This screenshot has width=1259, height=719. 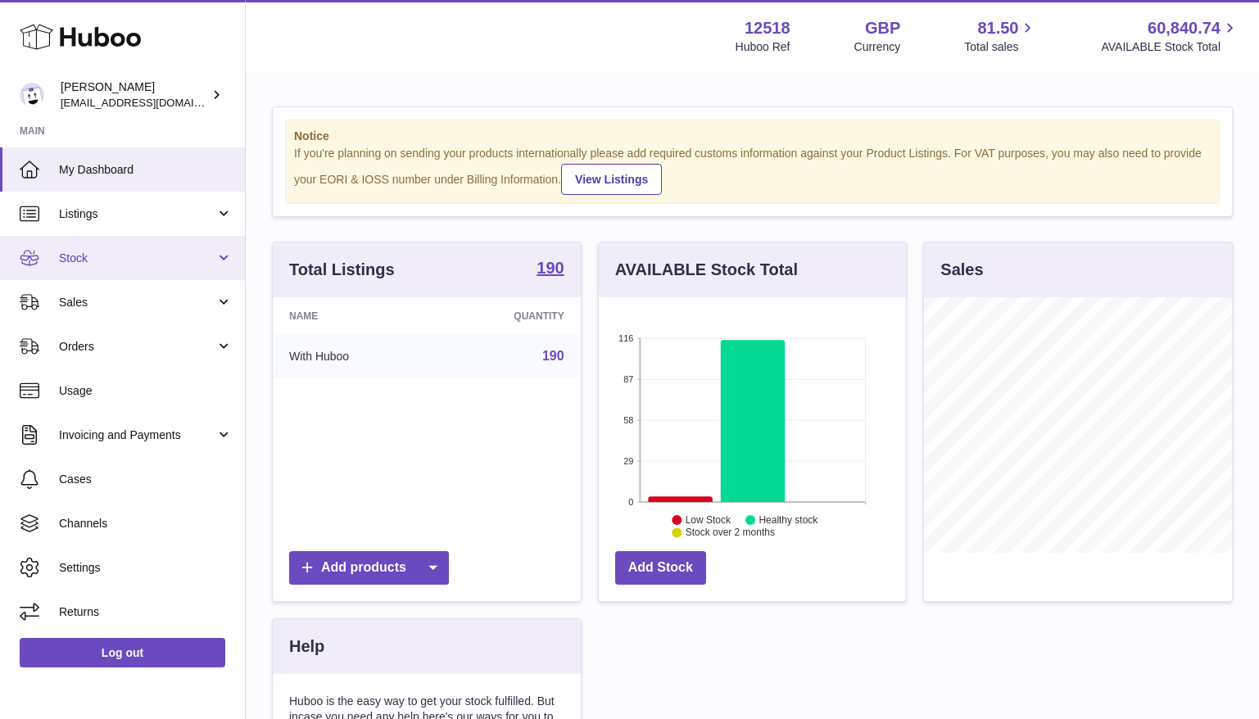 I want to click on text: 29, so click(x=628, y=461).